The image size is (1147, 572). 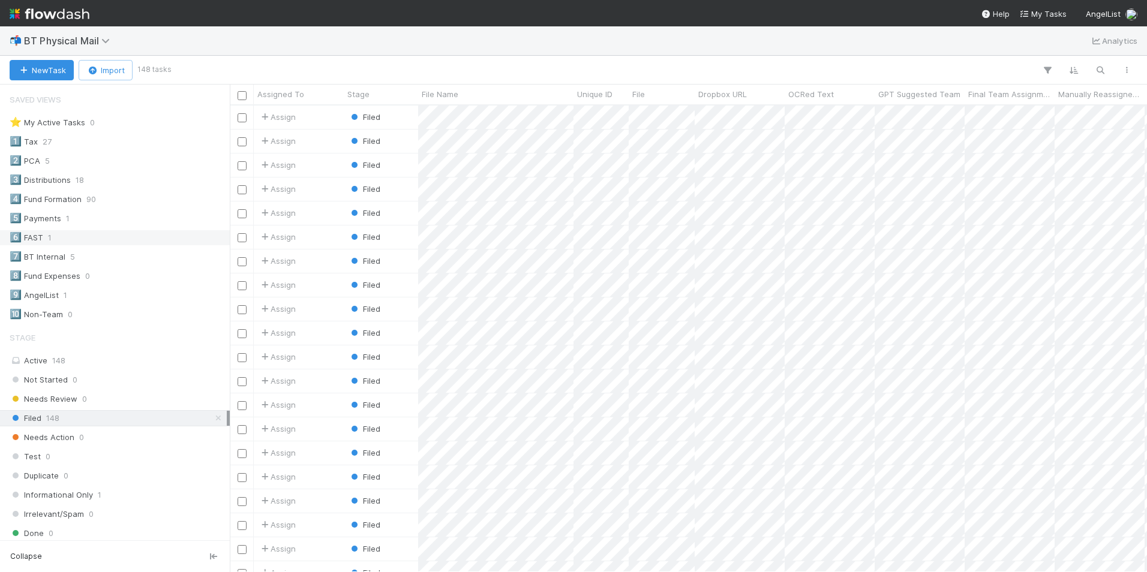 I want to click on div: PCA, so click(x=25, y=161).